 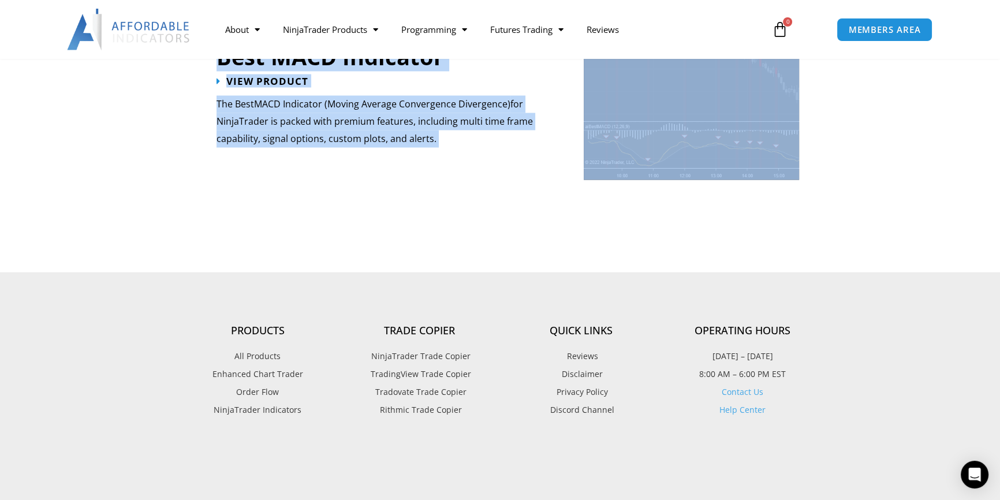 I want to click on a: Order Flow, so click(x=257, y=391).